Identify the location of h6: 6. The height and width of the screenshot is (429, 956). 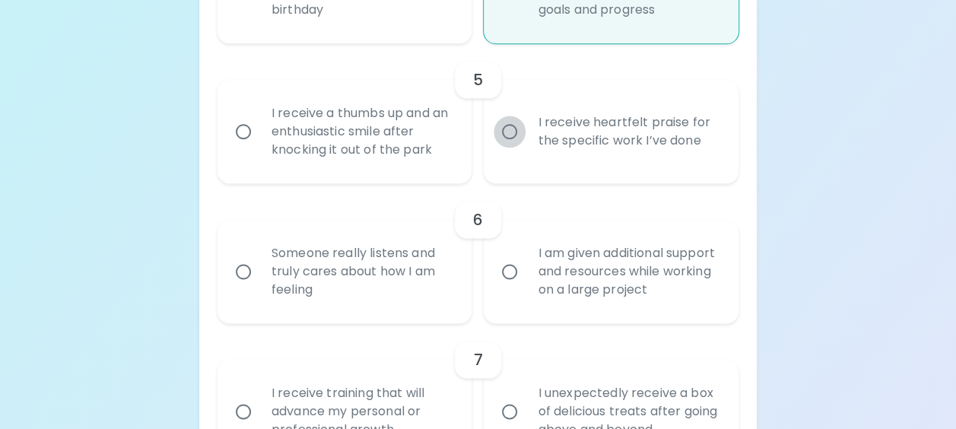
(478, 220).